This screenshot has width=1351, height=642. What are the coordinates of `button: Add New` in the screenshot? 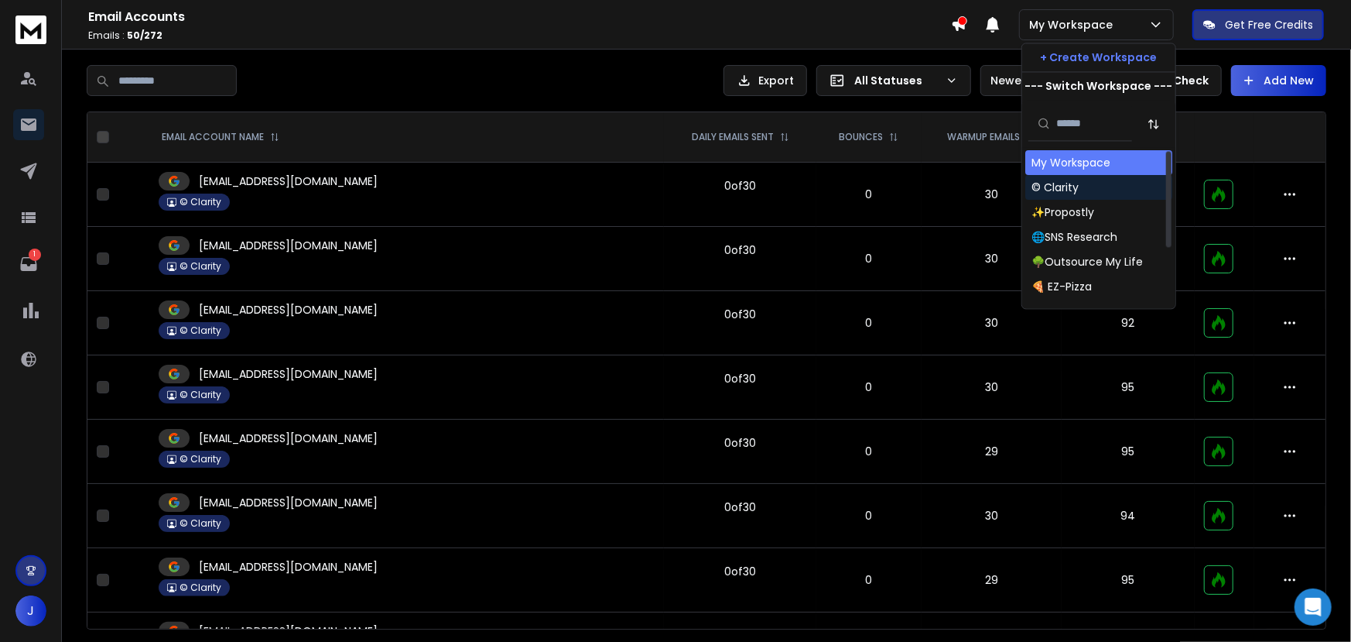 It's located at (1279, 81).